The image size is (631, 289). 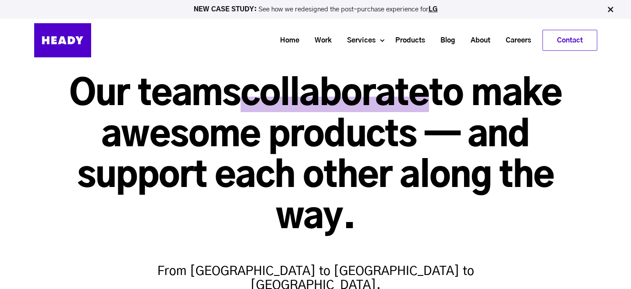 What do you see at coordinates (348, 40) in the screenshot?
I see `div: Navigation Menu` at bounding box center [348, 40].